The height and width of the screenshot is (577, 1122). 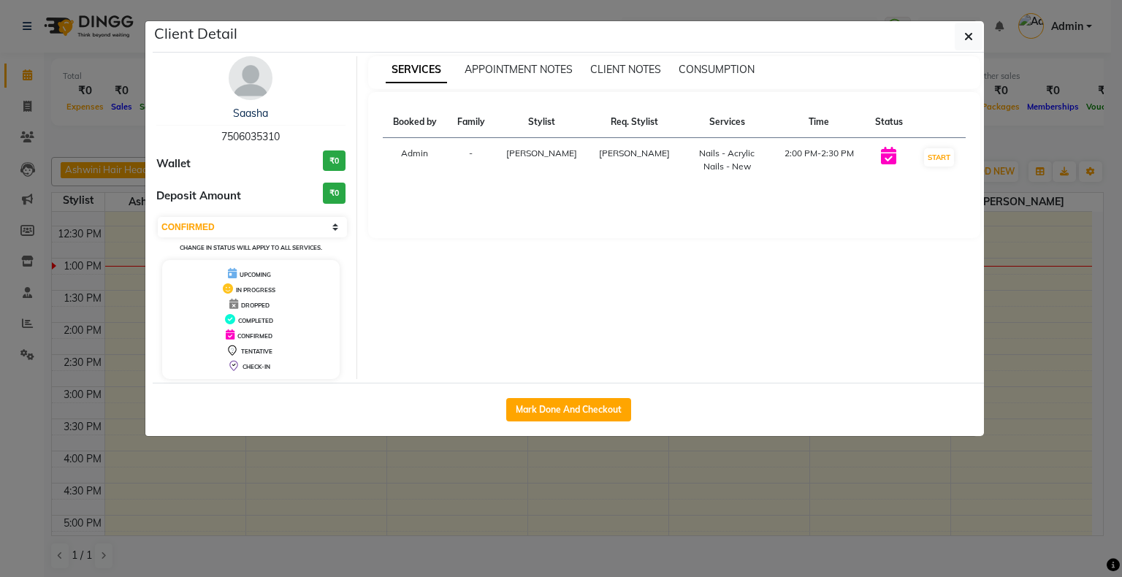 I want to click on button: Mark Done And Checkout, so click(x=568, y=410).